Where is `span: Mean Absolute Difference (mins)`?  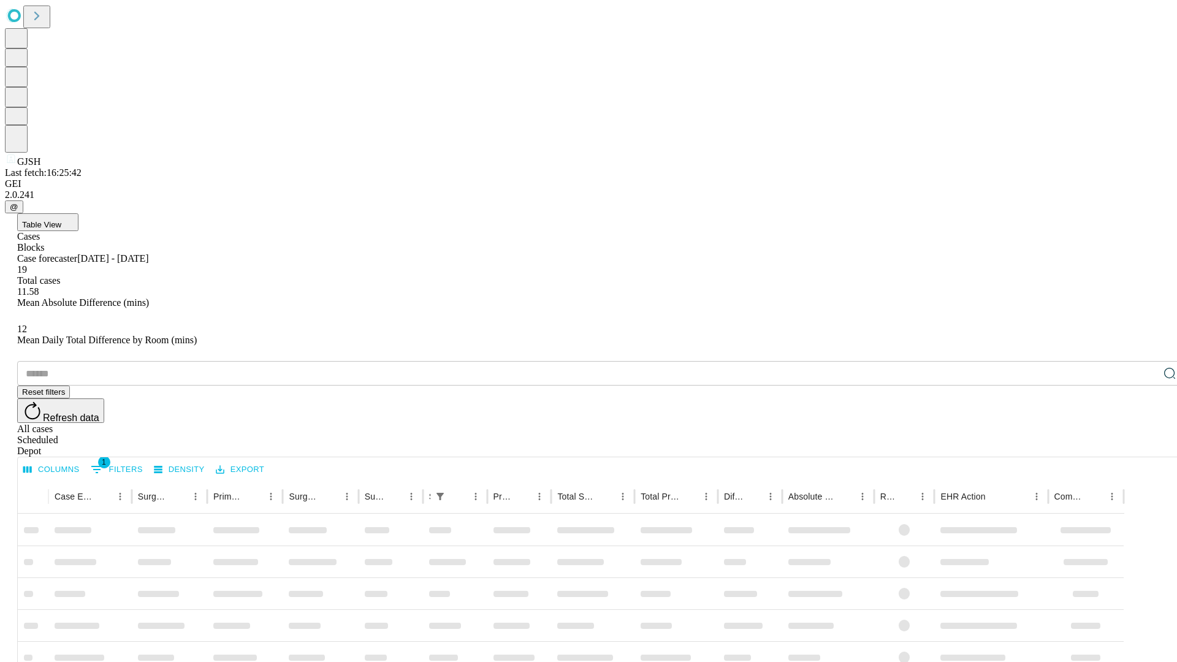
span: Mean Absolute Difference (mins) is located at coordinates (83, 302).